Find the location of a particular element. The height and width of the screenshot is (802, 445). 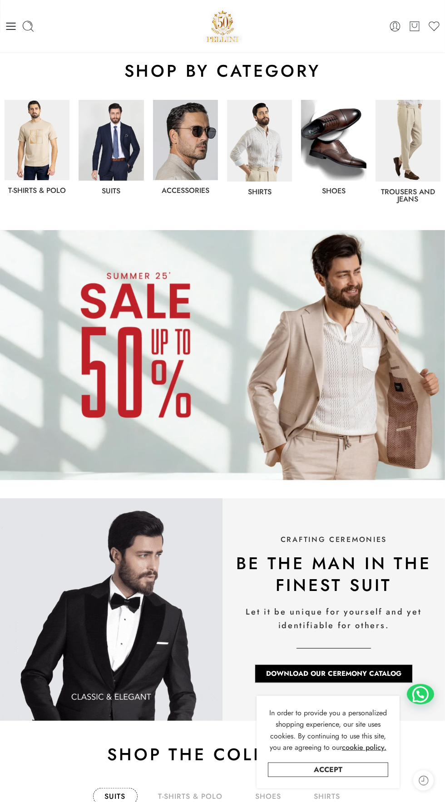

span: CRAFTING CEREMONIES is located at coordinates (334, 539).